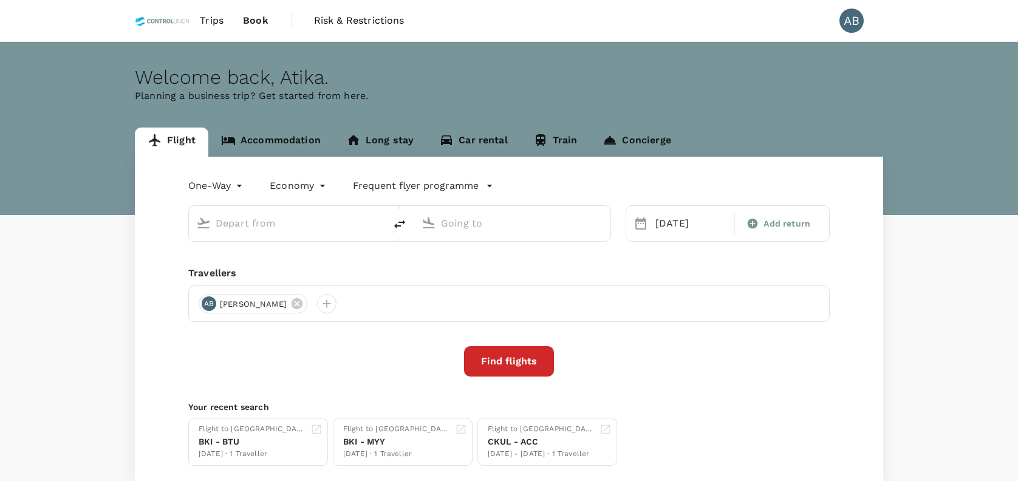  I want to click on a: Concierge, so click(637, 142).